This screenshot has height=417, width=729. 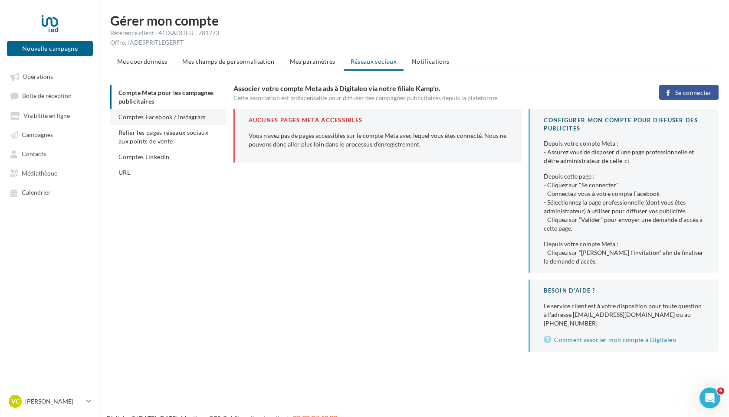 What do you see at coordinates (228, 61) in the screenshot?
I see `span: Mes champs de personnalisation` at bounding box center [228, 61].